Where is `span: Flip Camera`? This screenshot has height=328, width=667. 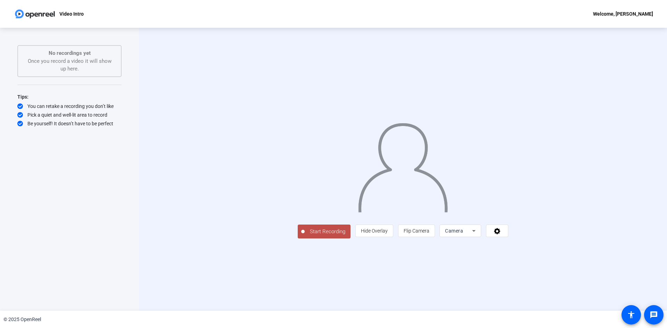
span: Flip Camera is located at coordinates (416, 231).